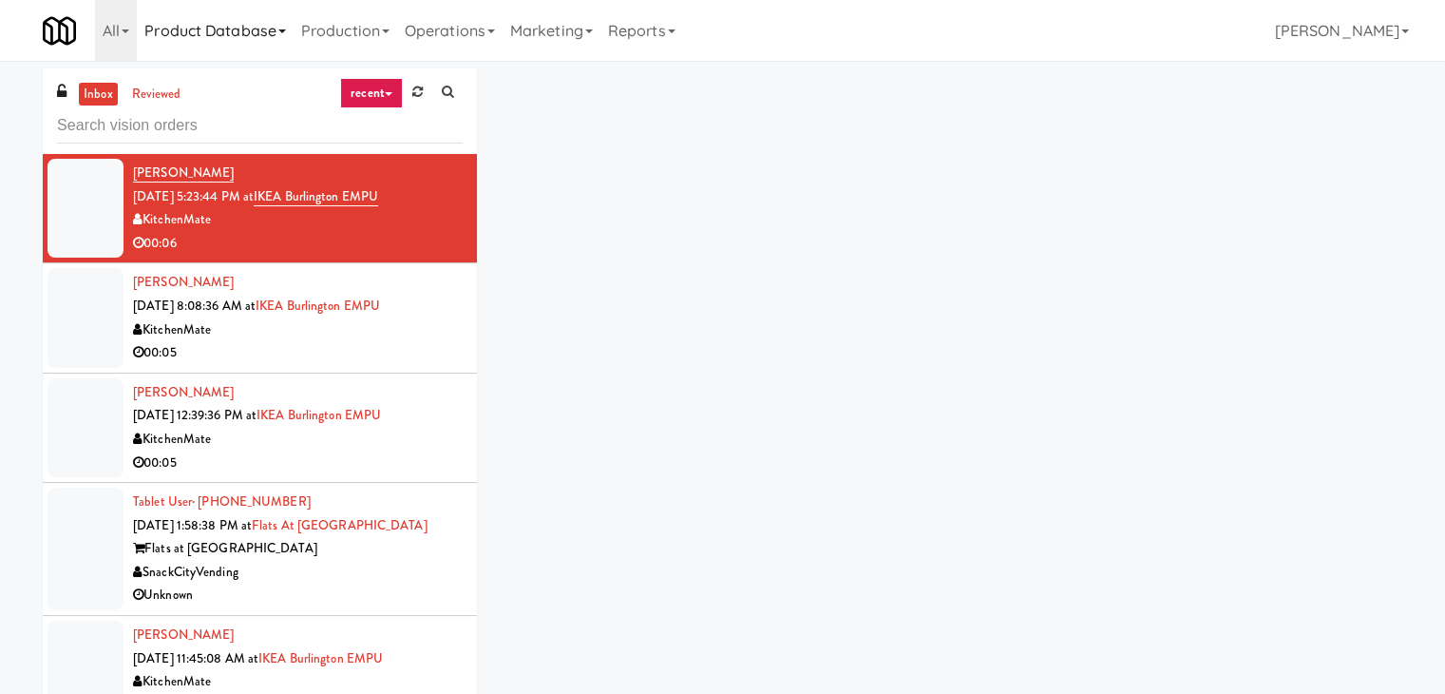  What do you see at coordinates (297, 243) in the screenshot?
I see `div: 00:06` at bounding box center [297, 243].